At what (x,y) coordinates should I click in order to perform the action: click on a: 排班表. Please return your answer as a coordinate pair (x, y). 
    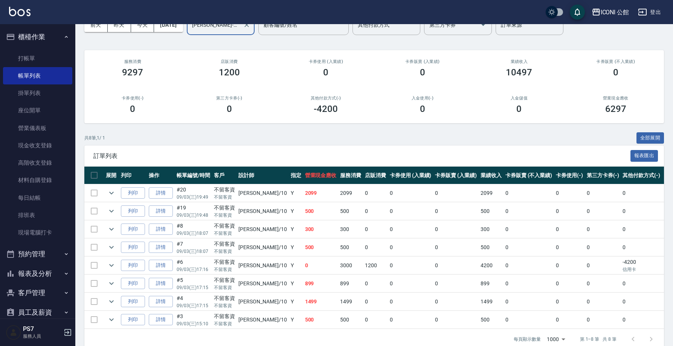
    Looking at the image, I should click on (38, 215).